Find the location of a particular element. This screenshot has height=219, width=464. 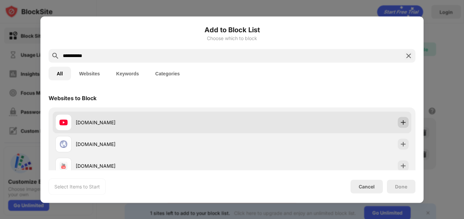

div: Websites to Block is located at coordinates (72, 98).